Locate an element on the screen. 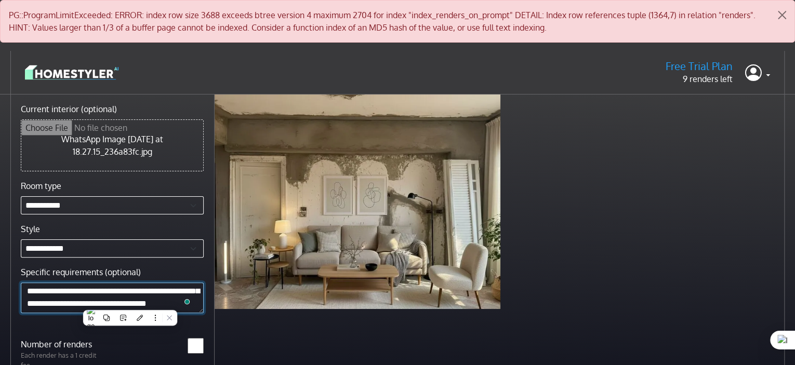 The height and width of the screenshot is (365, 795). label: Specific requirements (optional) is located at coordinates (81, 272).